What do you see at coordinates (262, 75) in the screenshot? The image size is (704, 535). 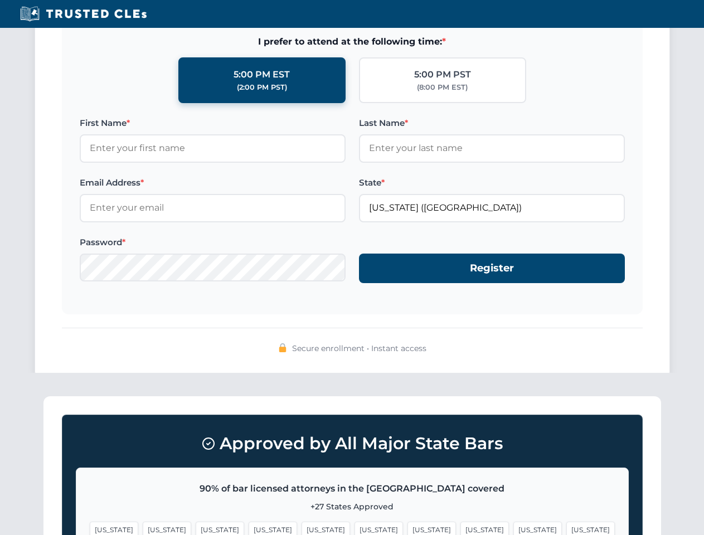 I see `div: 5:00 PM EST` at bounding box center [262, 75].